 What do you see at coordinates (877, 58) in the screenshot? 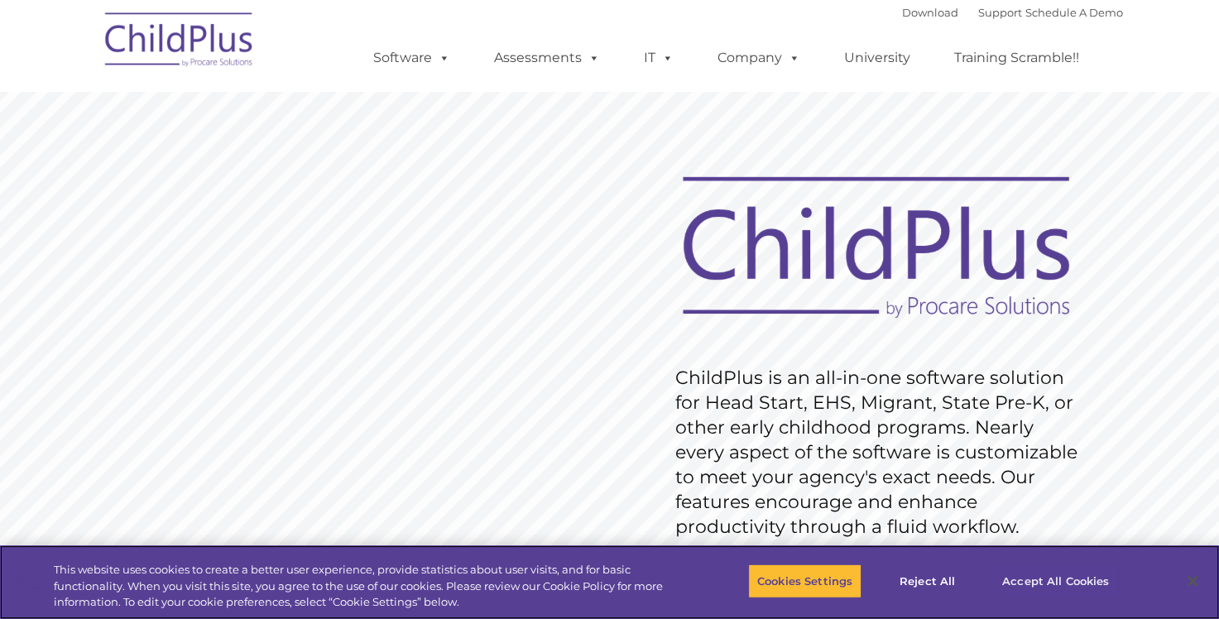
I see `a: University` at bounding box center [877, 58].